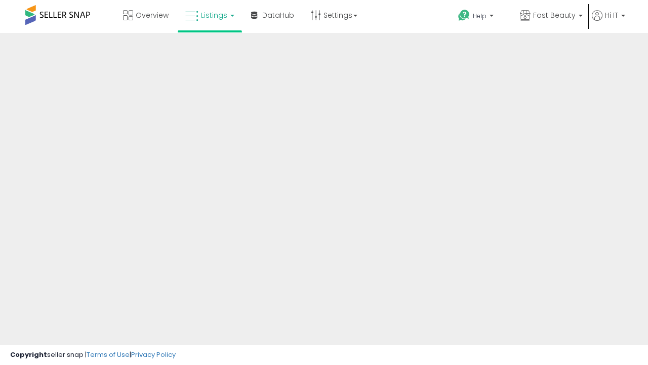 The height and width of the screenshot is (365, 648). I want to click on a: Help, so click(481, 17).